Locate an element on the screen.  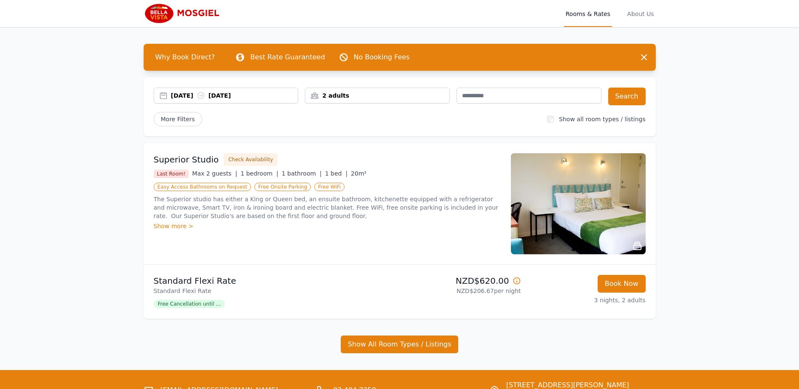
label: Show all room types / listings is located at coordinates (602, 119).